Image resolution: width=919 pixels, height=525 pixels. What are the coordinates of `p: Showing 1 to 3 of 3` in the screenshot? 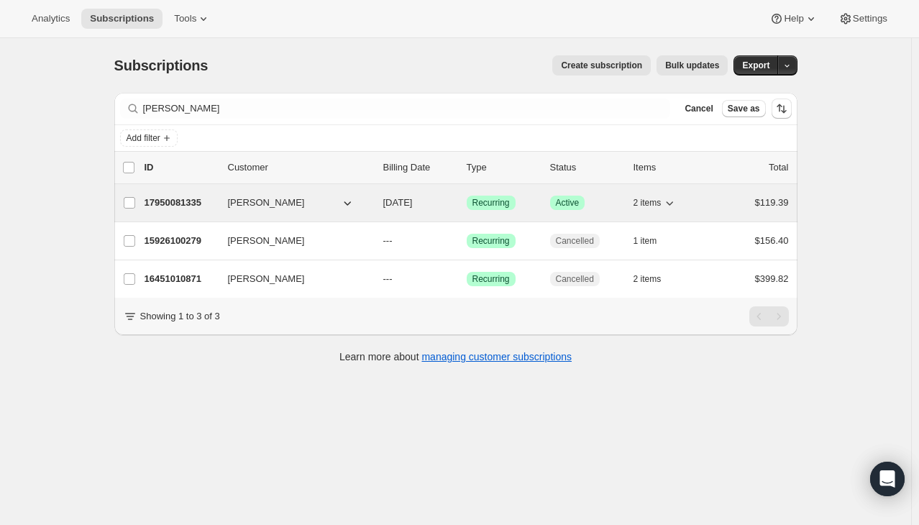 It's located at (180, 317).